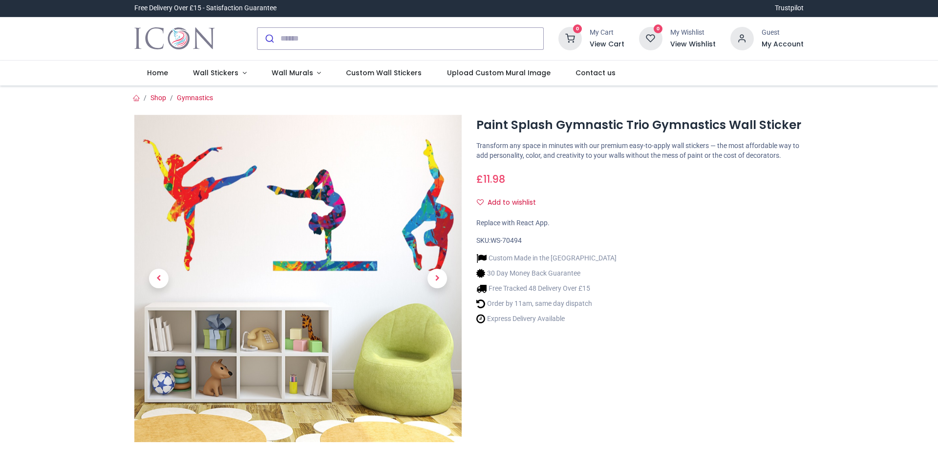 The width and height of the screenshot is (938, 449). I want to click on li: 30 Day Money Back Guarantee, so click(546, 273).